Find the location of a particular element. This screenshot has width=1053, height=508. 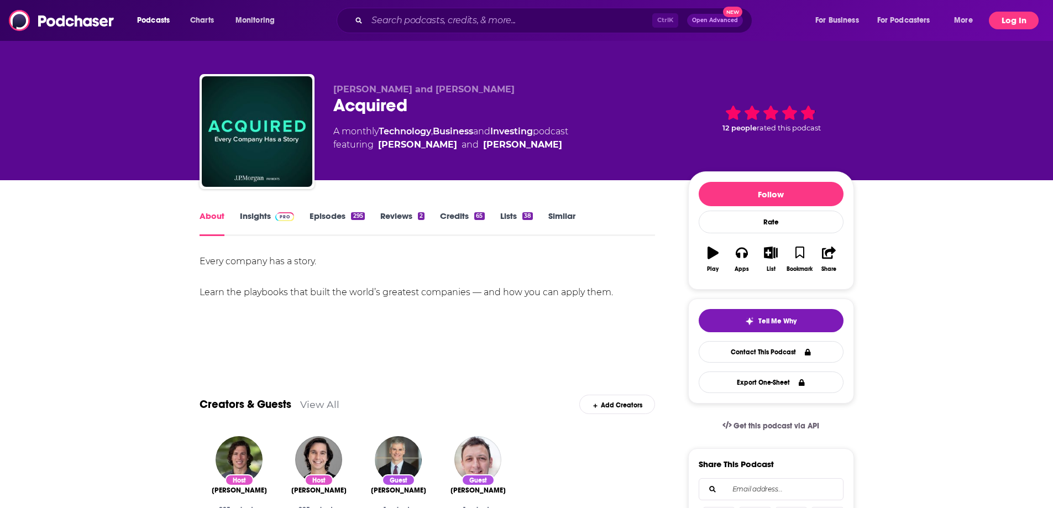

span: More is located at coordinates (964, 20).